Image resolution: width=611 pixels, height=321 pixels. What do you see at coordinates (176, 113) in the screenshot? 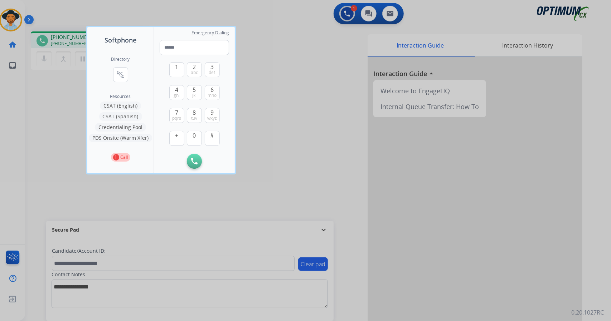
I see `span: 7` at bounding box center [176, 113].